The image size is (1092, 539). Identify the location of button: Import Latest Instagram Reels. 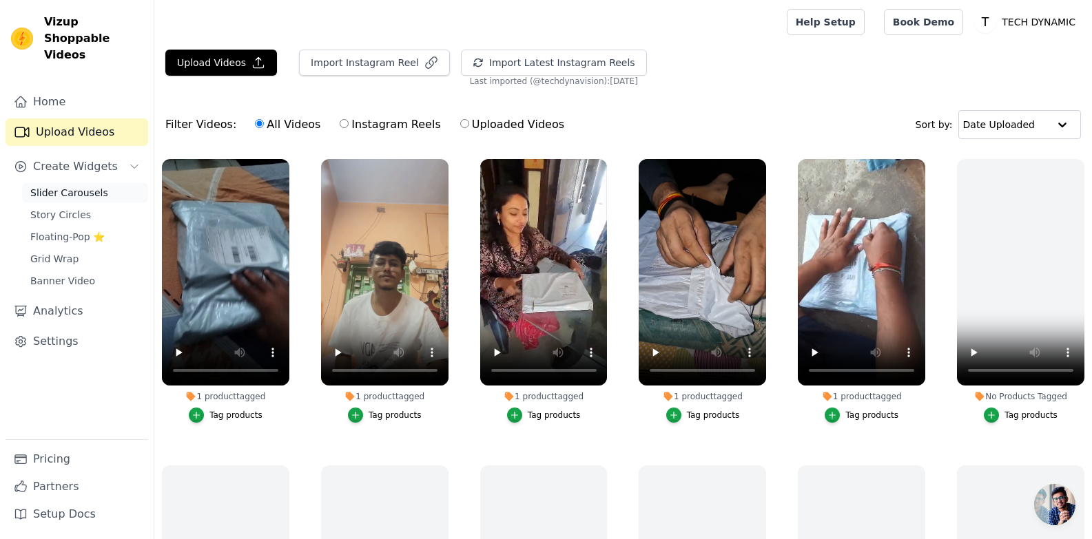
(554, 63).